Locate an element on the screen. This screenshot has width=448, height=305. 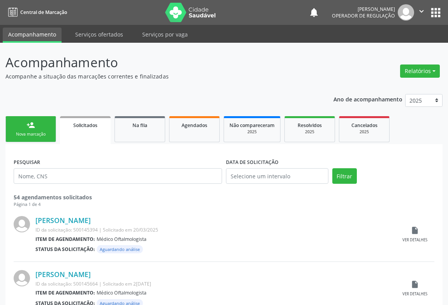
span: Central de Marcação is located at coordinates (44, 12).